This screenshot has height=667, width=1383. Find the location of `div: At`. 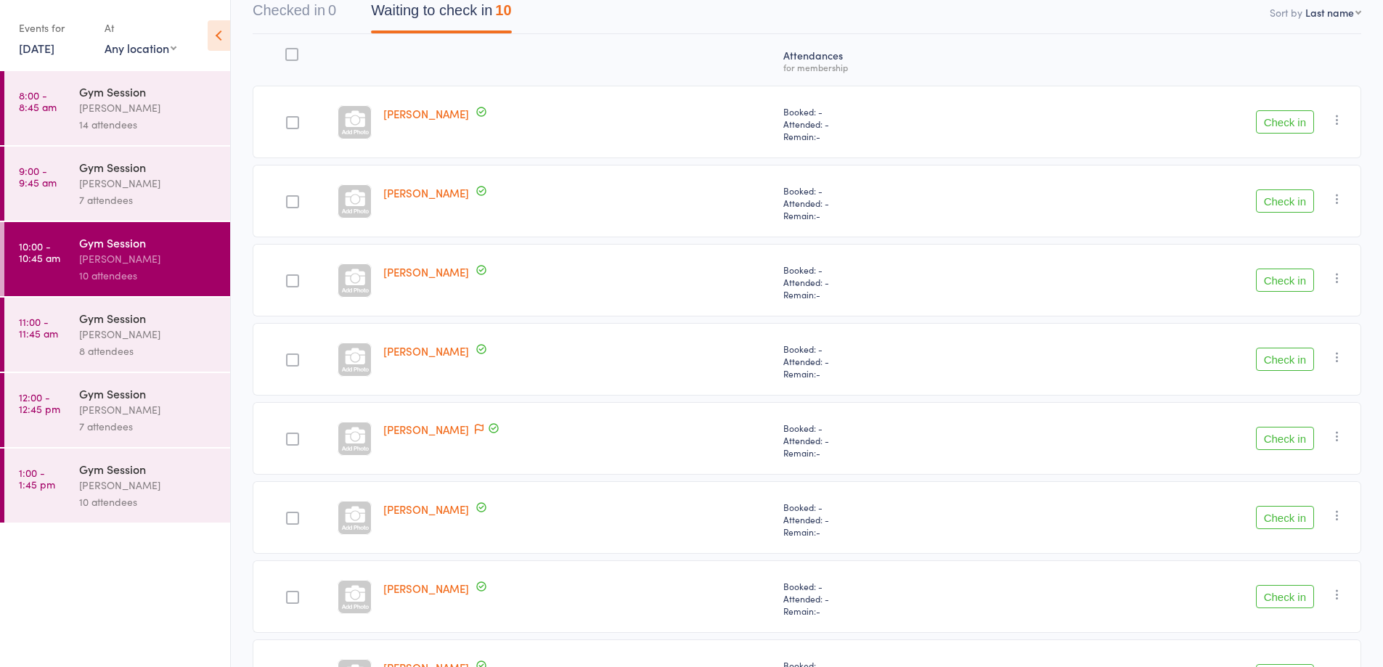

div: At is located at coordinates (140, 28).